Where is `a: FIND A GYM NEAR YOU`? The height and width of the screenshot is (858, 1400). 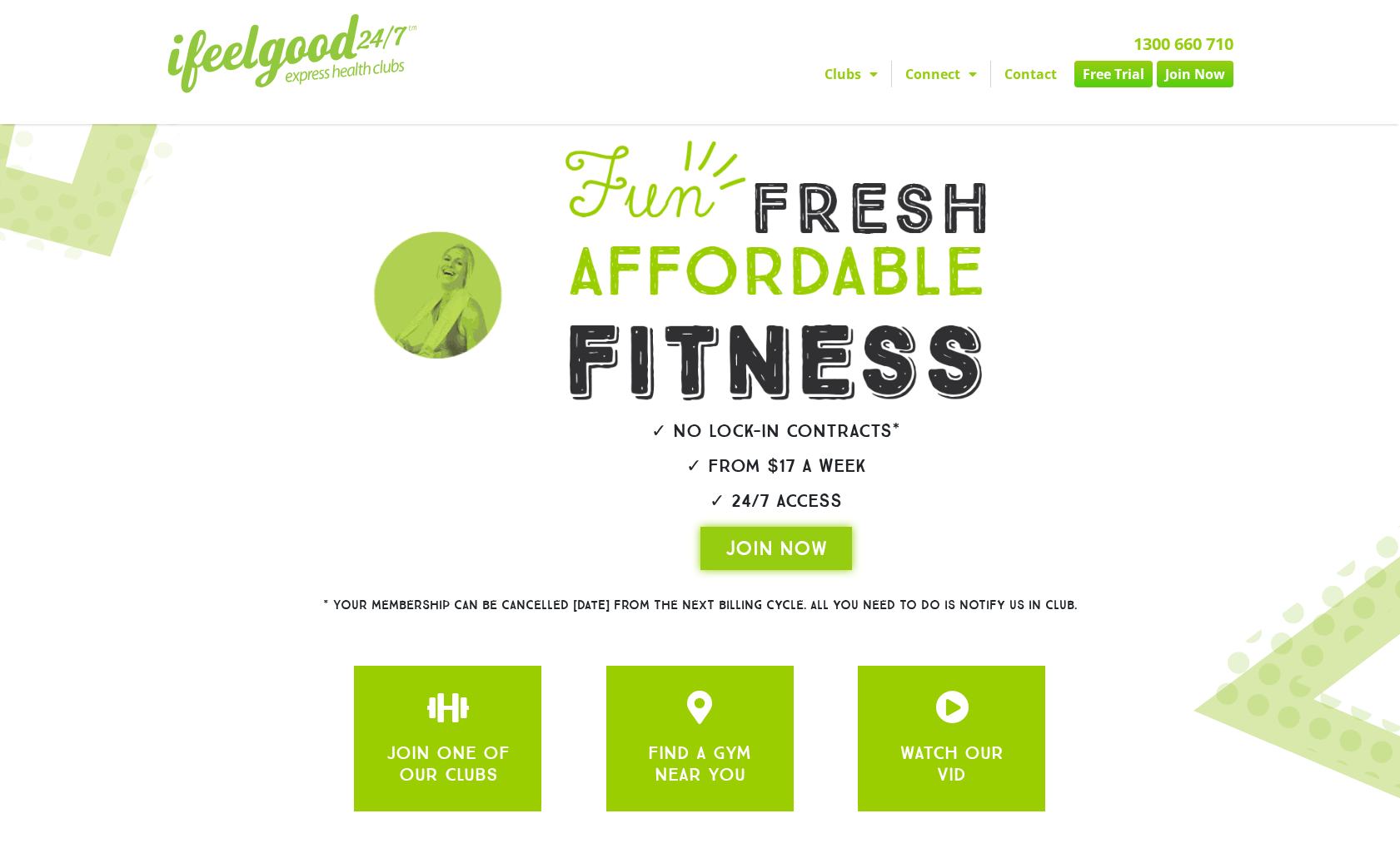
a: FIND A GYM NEAR YOU is located at coordinates (700, 763).